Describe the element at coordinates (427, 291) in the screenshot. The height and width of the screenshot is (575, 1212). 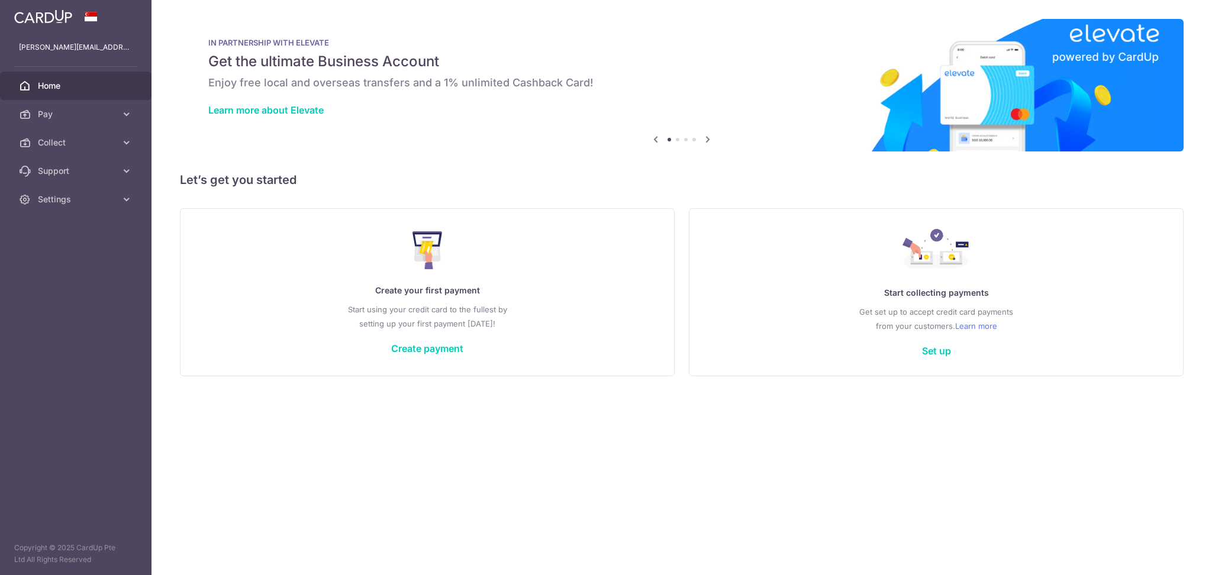
I see `p: Create your first payment` at that location.